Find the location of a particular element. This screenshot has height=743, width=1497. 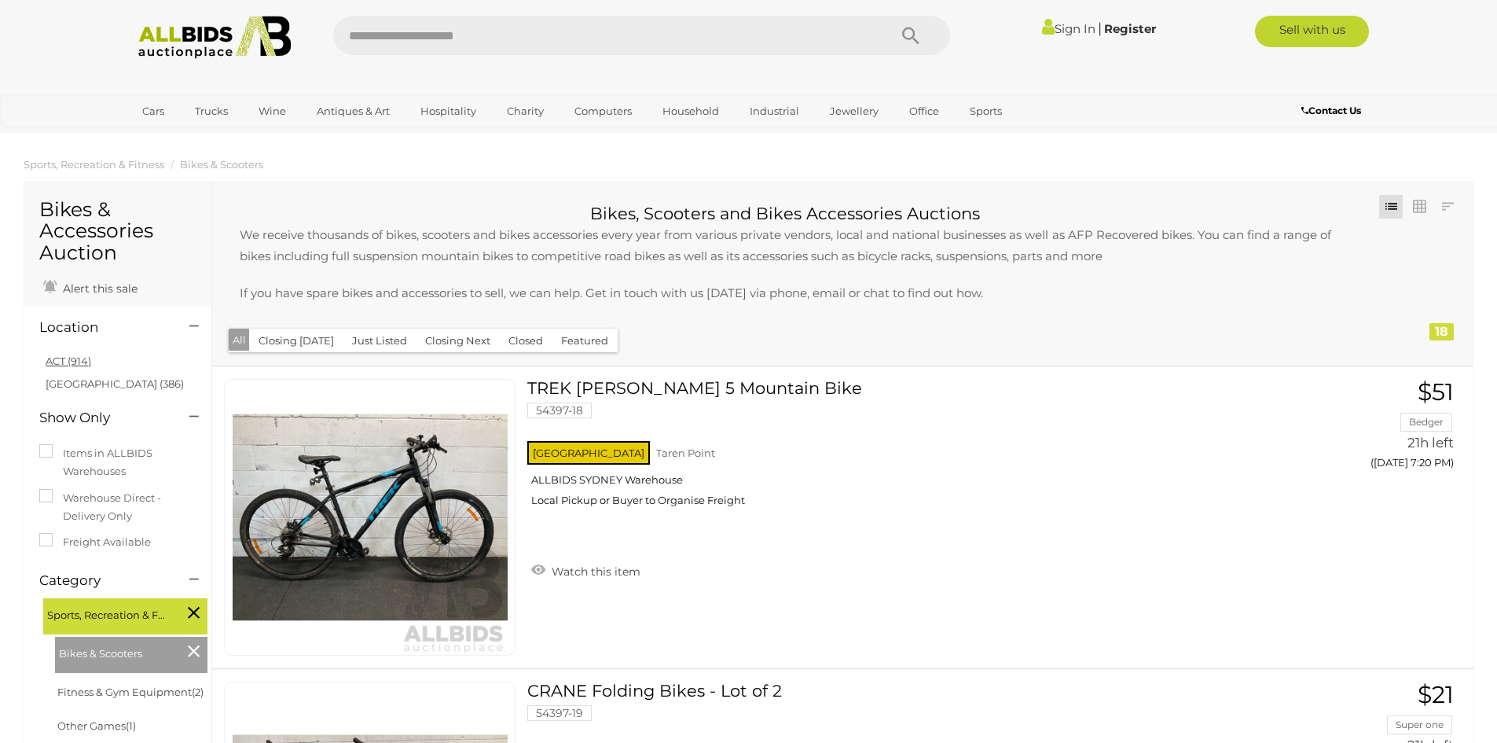

h4: Show Only is located at coordinates (102, 417).